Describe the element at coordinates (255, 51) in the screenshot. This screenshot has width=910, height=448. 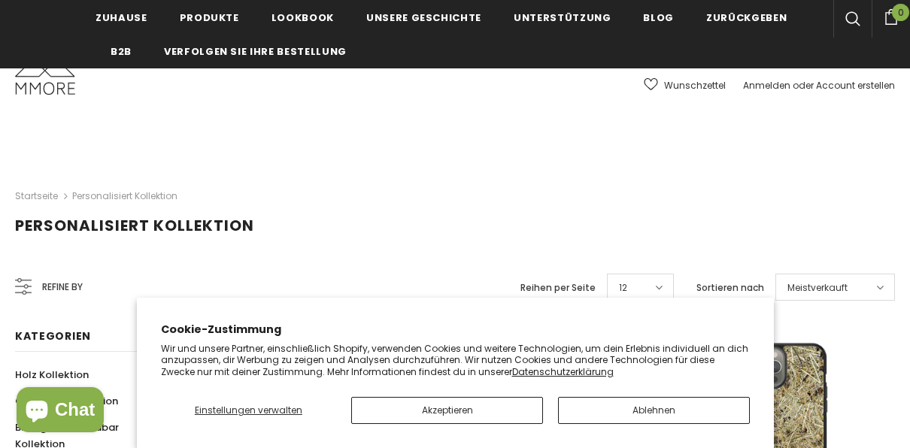
I see `span: Verfolgen Sie Ihre Bestellung` at that location.